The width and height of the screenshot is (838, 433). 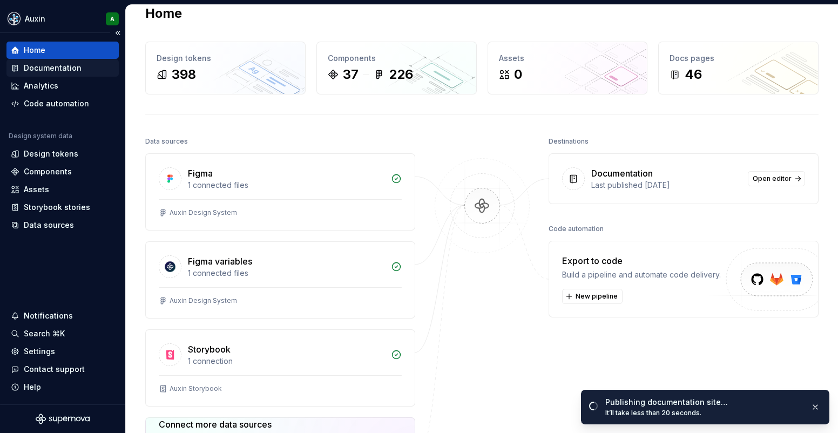 What do you see at coordinates (401, 75) in the screenshot?
I see `div: 226` at bounding box center [401, 75].